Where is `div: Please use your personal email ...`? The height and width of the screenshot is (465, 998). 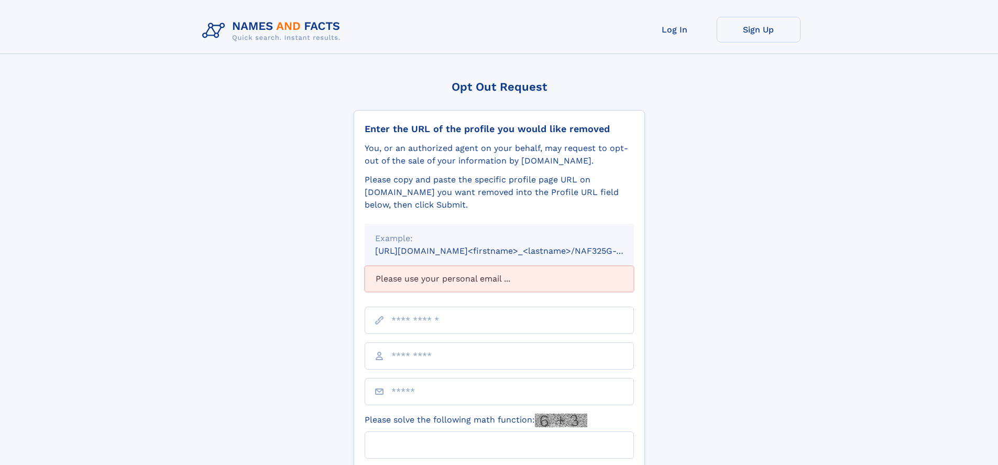 div: Please use your personal email ... is located at coordinates (499, 279).